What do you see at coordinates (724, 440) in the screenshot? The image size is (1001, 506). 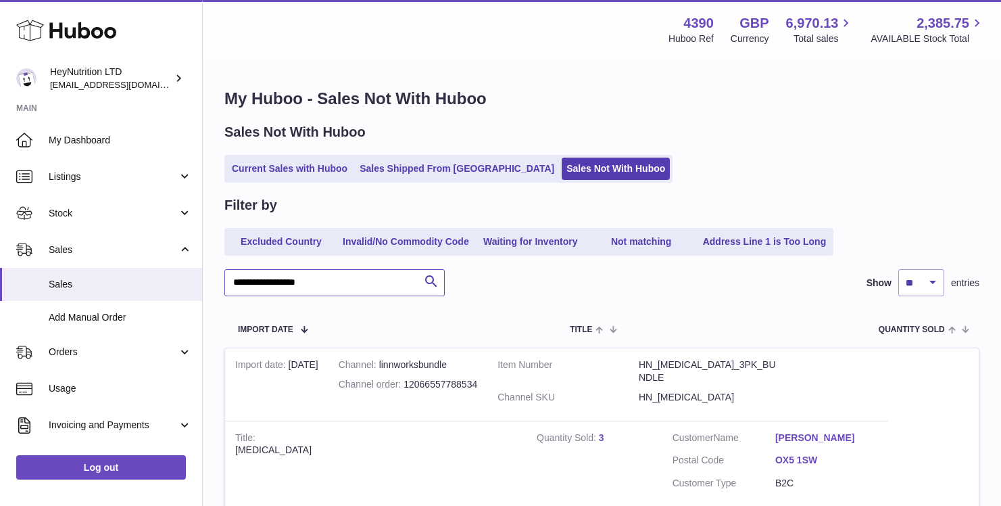 I see `dt: Name` at bounding box center [724, 440].